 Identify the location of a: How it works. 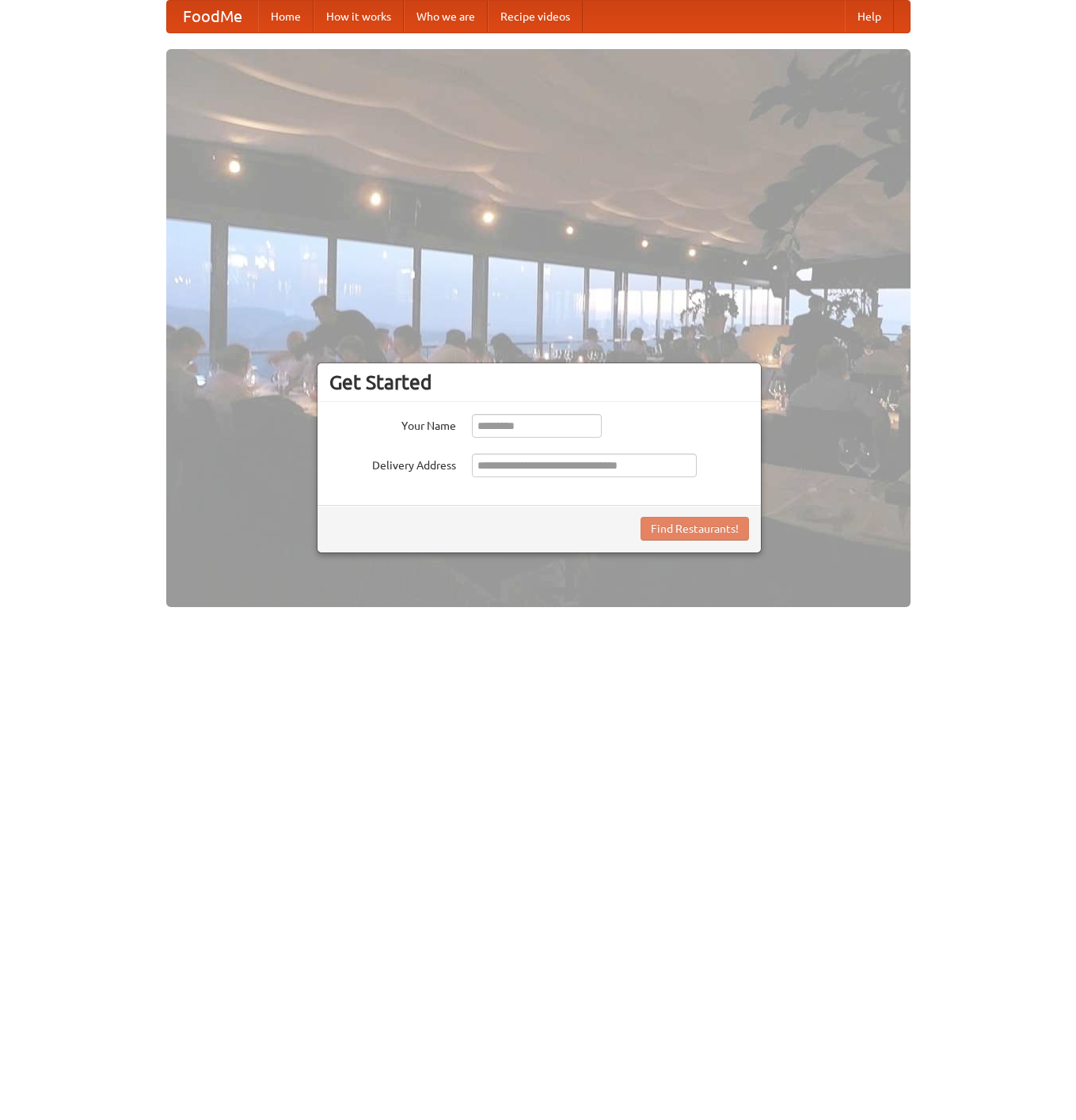
(358, 17).